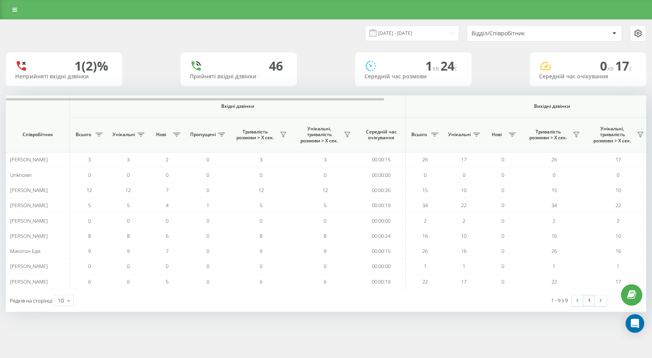  Describe the element at coordinates (25, 251) in the screenshot. I see `span: Макогон Едік` at that location.